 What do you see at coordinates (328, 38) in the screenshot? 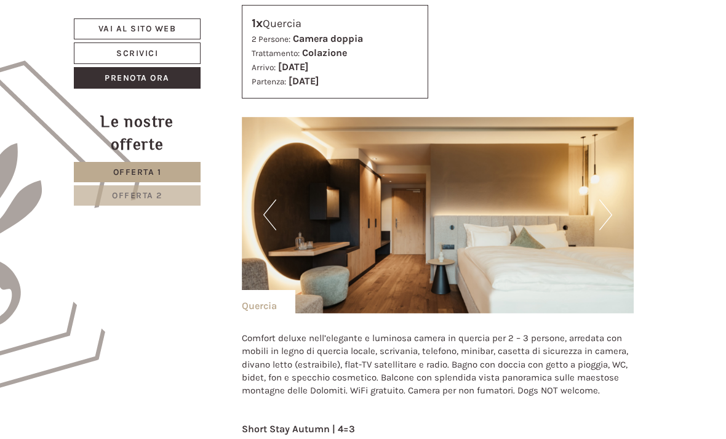
I see `b: Camera doppia` at bounding box center [328, 38].